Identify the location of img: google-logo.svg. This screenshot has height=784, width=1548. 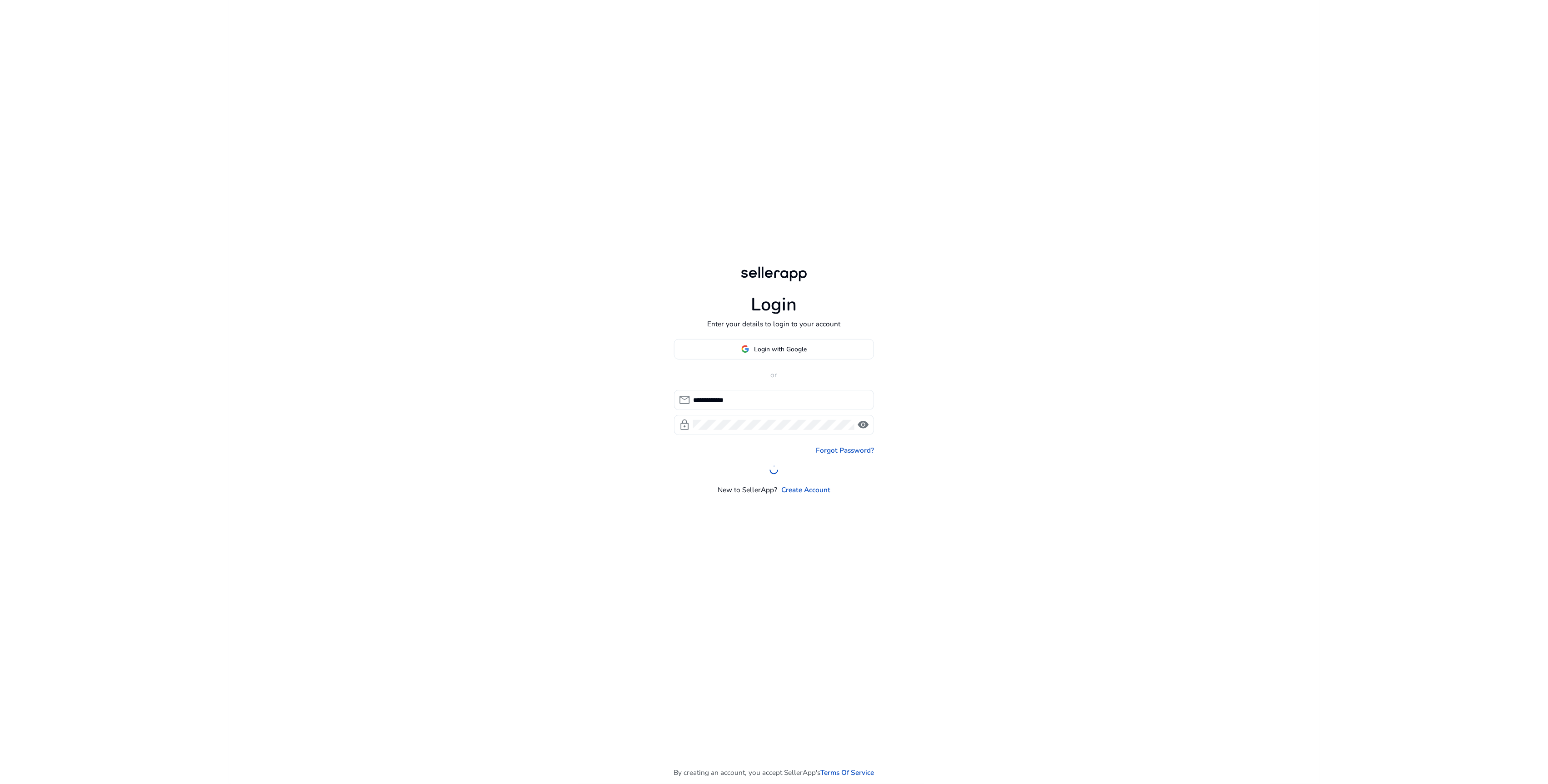
(746, 349).